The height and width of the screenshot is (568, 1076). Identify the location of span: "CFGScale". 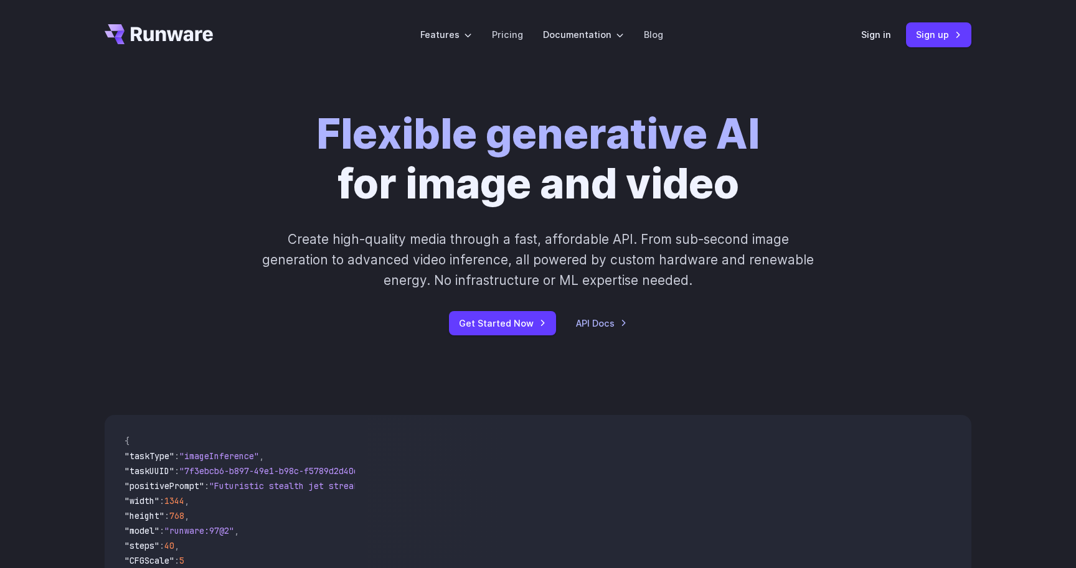
(149, 561).